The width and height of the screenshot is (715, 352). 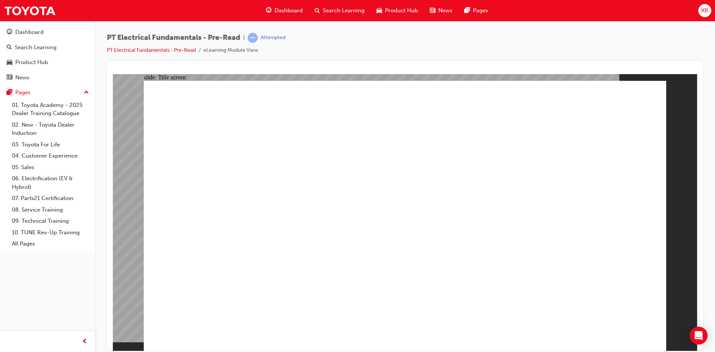 What do you see at coordinates (151, 50) in the screenshot?
I see `a: PT Electrical Fundamentals - Pre-Read` at bounding box center [151, 50].